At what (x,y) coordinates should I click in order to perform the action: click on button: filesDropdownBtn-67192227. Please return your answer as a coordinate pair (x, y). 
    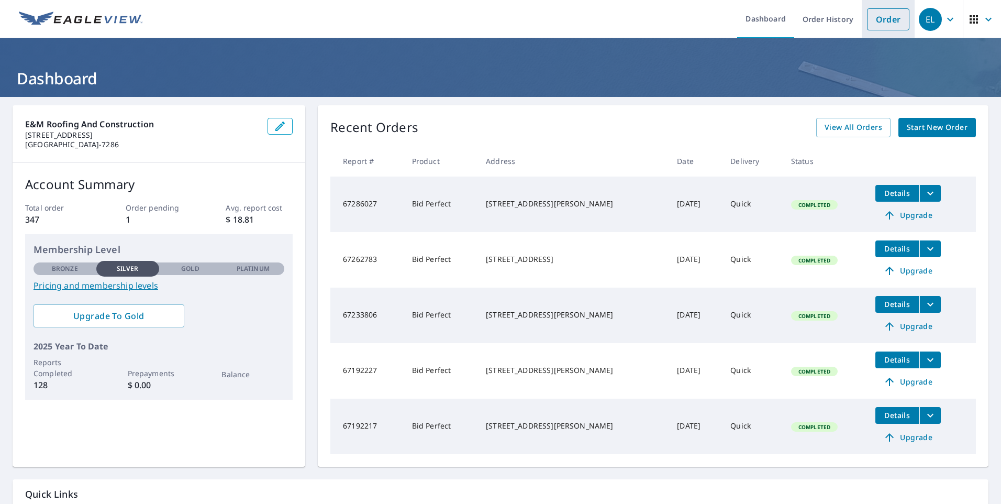
    Looking at the image, I should click on (930, 360).